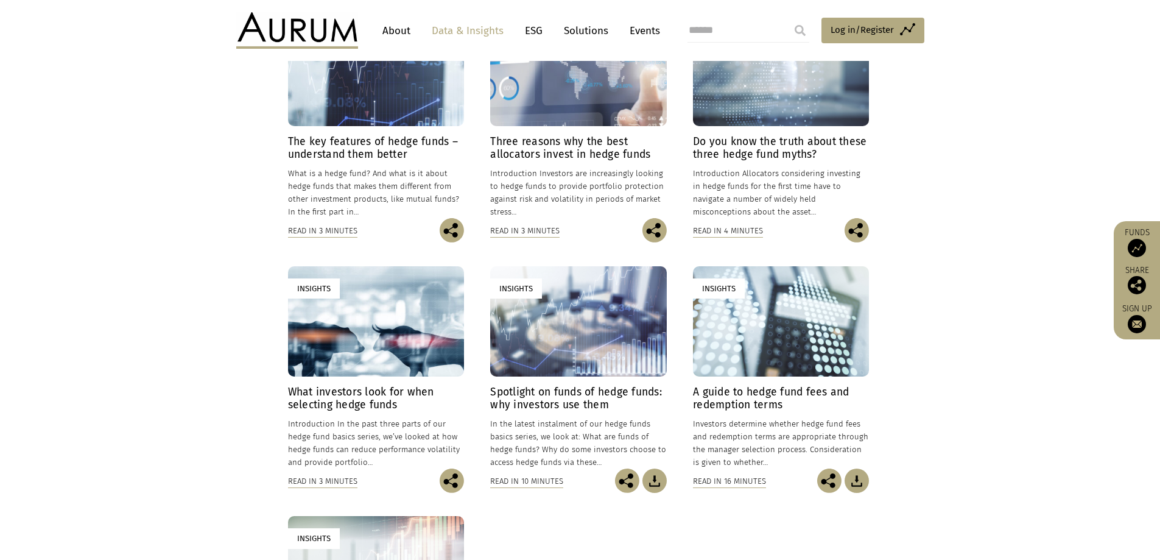  I want to click on a: Insights What investors look for when selecting hedge funds Introduction In the past three parts ..., so click(376, 367).